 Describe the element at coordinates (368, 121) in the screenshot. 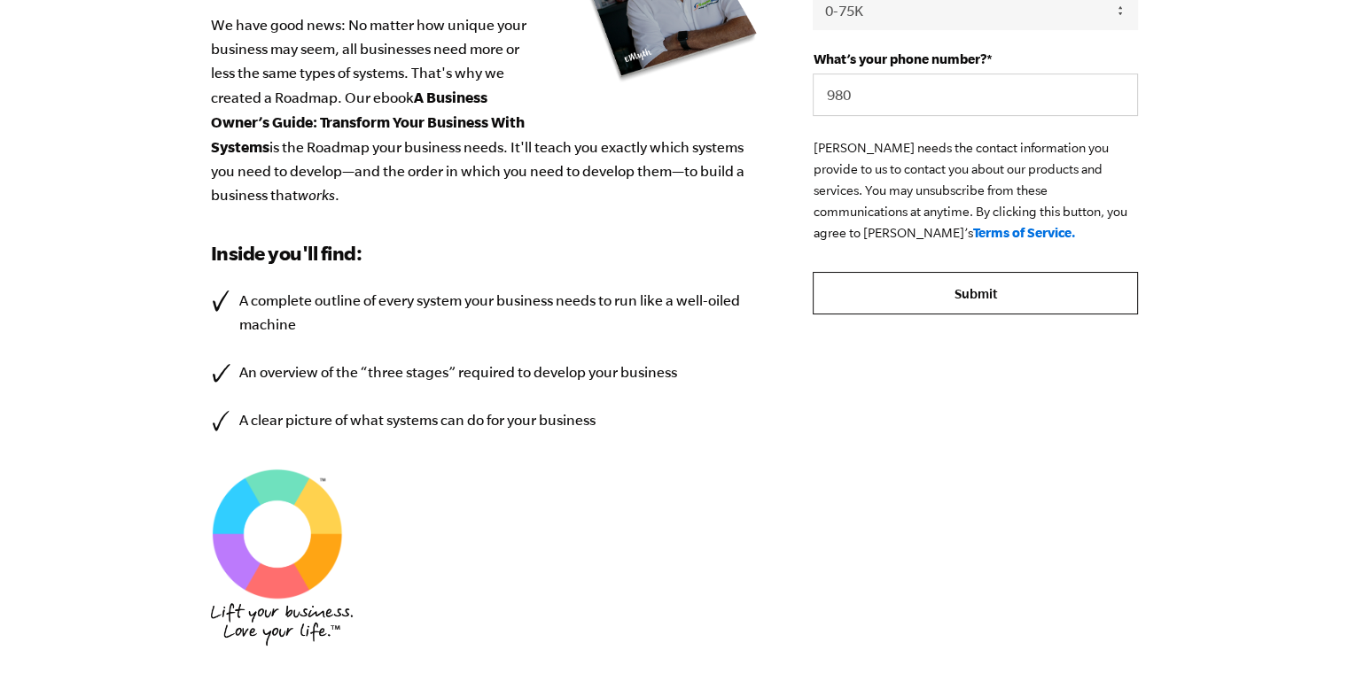

I see `b: A Business Owner’s Guide: Transform Your Business With Systems` at that location.